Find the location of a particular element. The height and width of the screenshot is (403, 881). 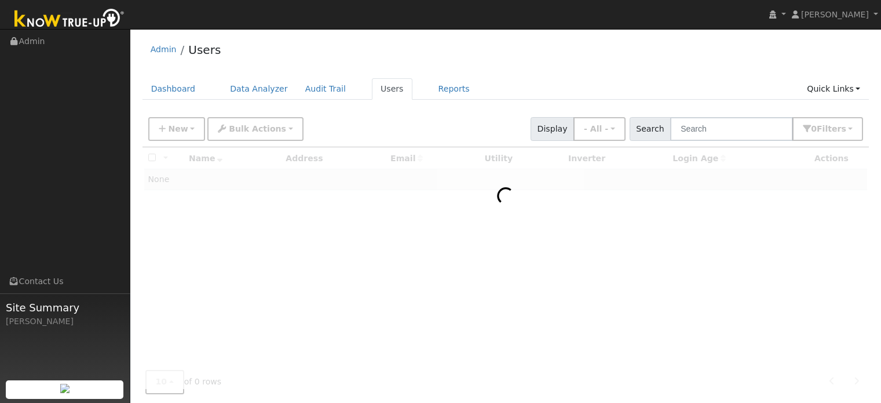

a: Audit Trail is located at coordinates (326, 89).